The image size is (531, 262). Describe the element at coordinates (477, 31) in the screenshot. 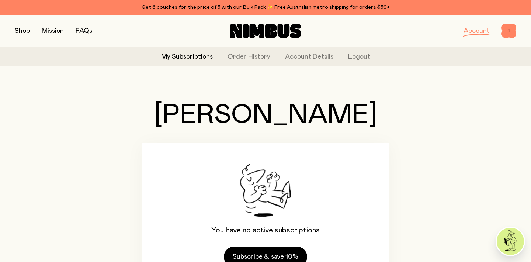

I see `a: Account` at that location.